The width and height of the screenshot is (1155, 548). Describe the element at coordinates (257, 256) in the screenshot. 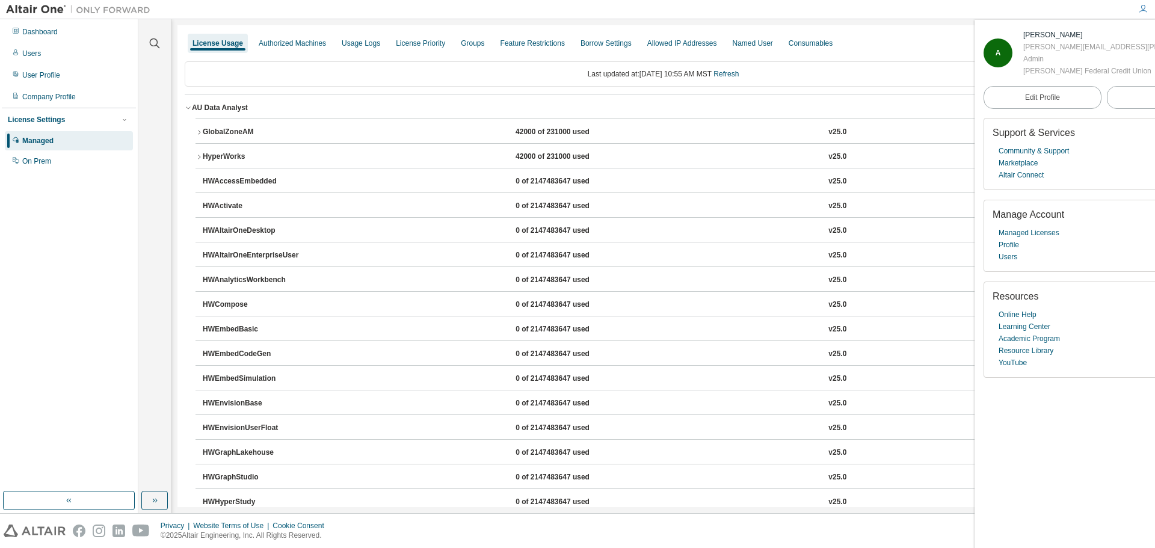

I see `div: HWAltairOneEnterpriseUser` at that location.